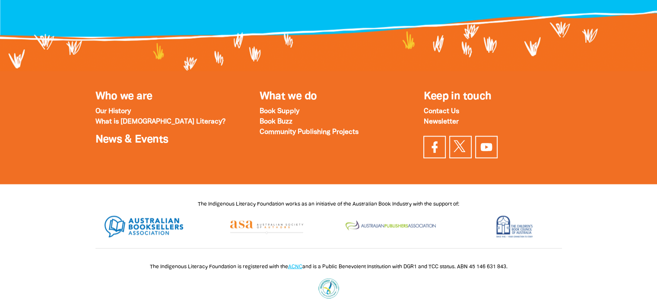 The width and height of the screenshot is (657, 305). I want to click on a: Who we are, so click(124, 96).